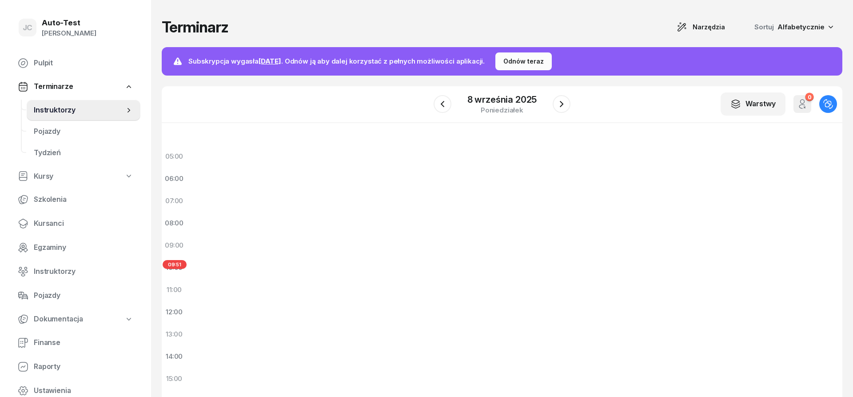 The width and height of the screenshot is (853, 397). I want to click on a: Kursy, so click(75, 176).